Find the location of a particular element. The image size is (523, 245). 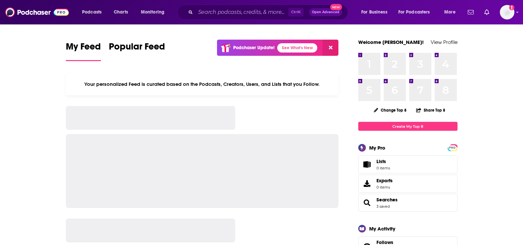

button: Open AdvancedNew is located at coordinates (325, 12).